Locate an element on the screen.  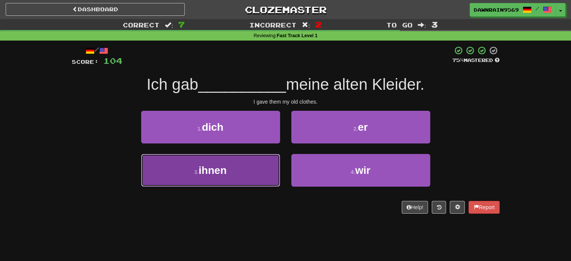
span: 75 % is located at coordinates (458, 60).